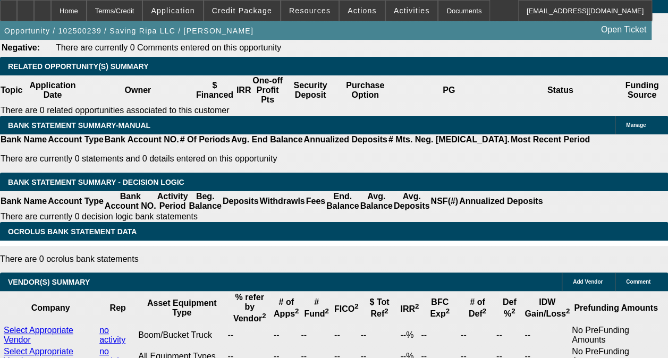 Image resolution: width=668 pixels, height=358 pixels. I want to click on span: RELATED OPPORTUNITY(S) SUMMARY, so click(78, 66).